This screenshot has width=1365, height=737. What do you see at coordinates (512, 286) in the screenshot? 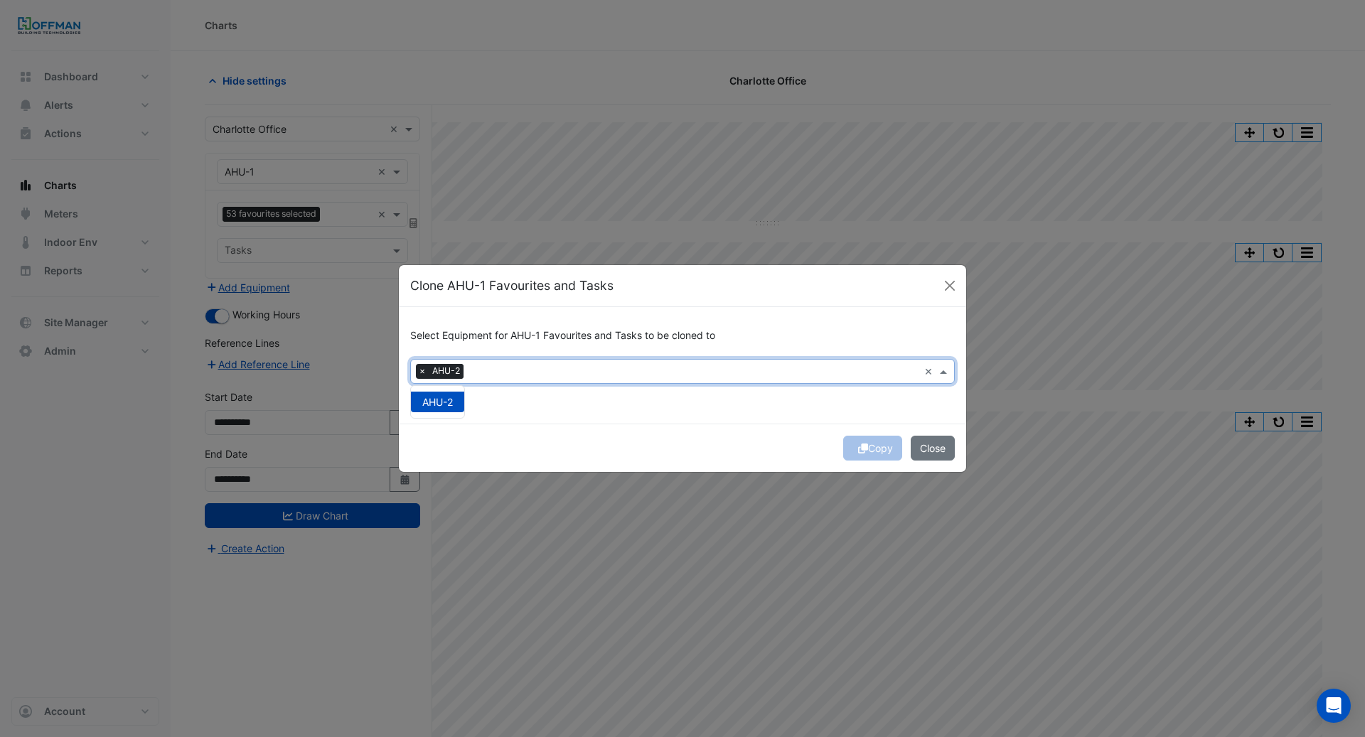
I see `h5: Clone AHU-1 Favourites and Tasks` at bounding box center [512, 286].